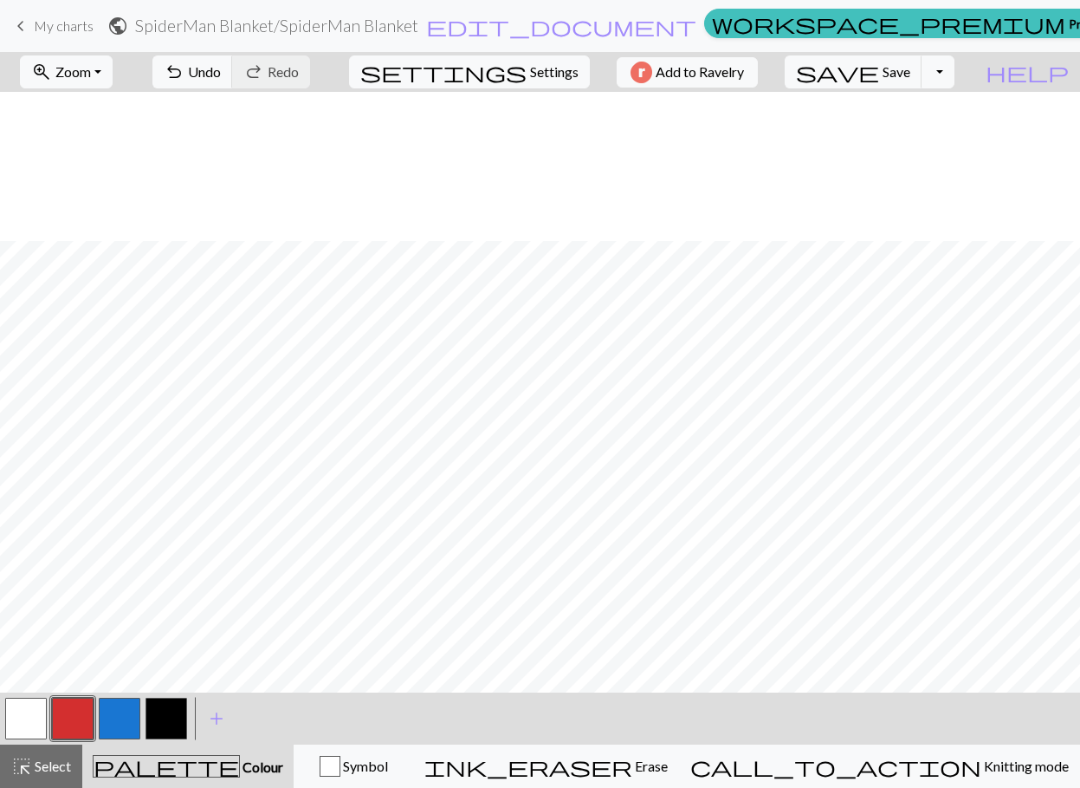  What do you see at coordinates (889, 23) in the screenshot?
I see `span: workspace_premium` at bounding box center [889, 23].